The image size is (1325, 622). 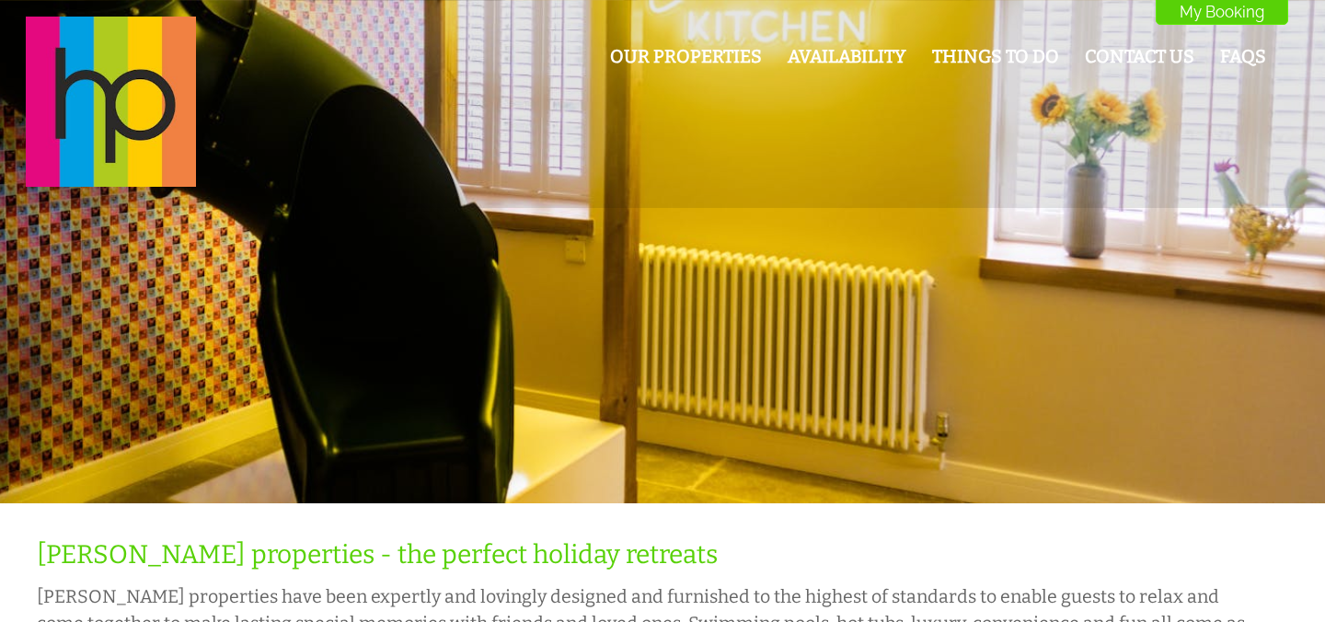 I want to click on a: FAQs, so click(x=1243, y=56).